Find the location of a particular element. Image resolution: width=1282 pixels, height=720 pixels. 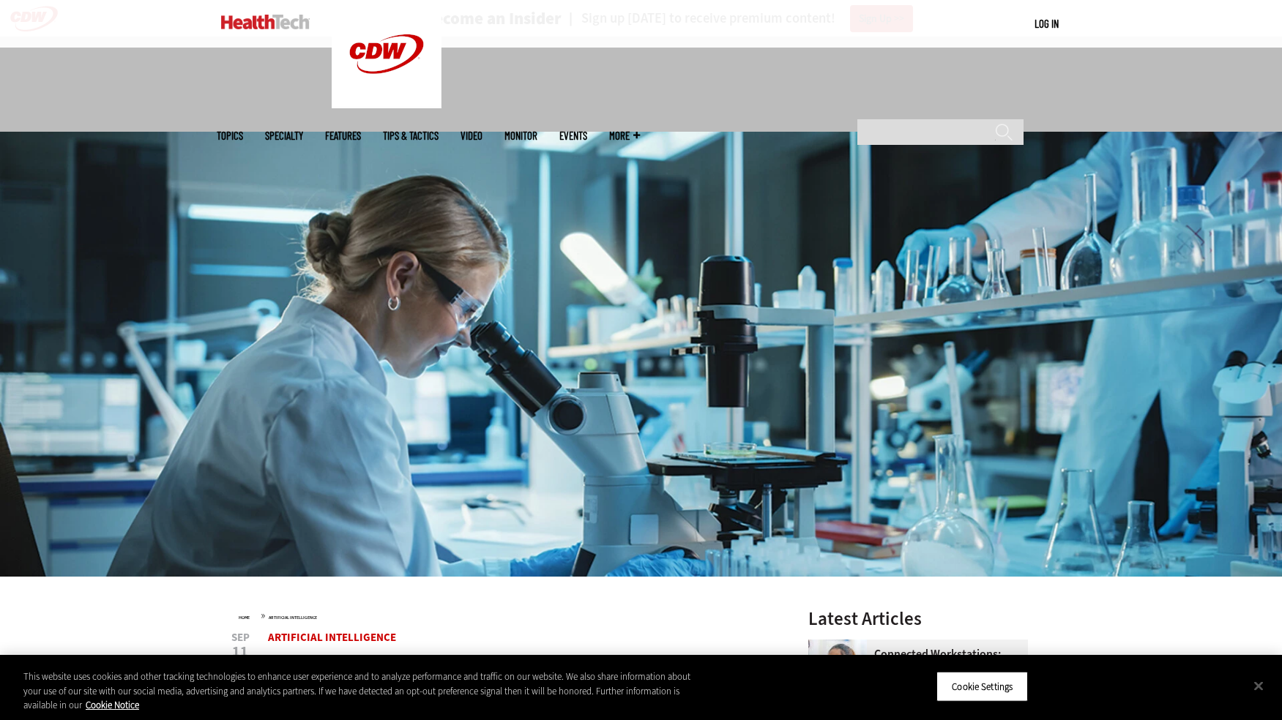

a: MonITor is located at coordinates (521, 135).